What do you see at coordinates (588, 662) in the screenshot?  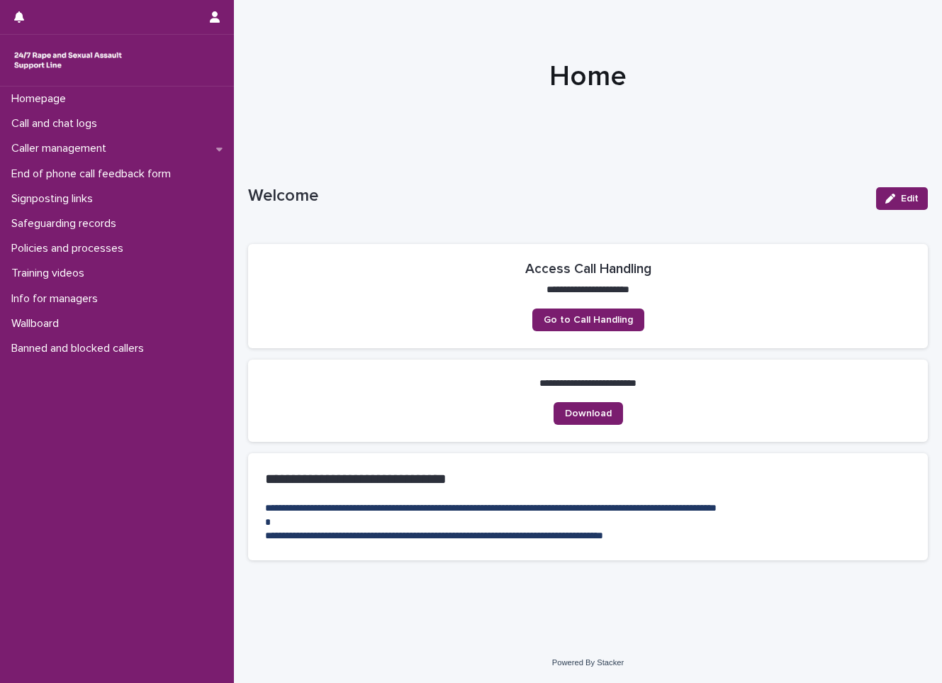 I see `a: Powered By Stacker` at bounding box center [588, 662].